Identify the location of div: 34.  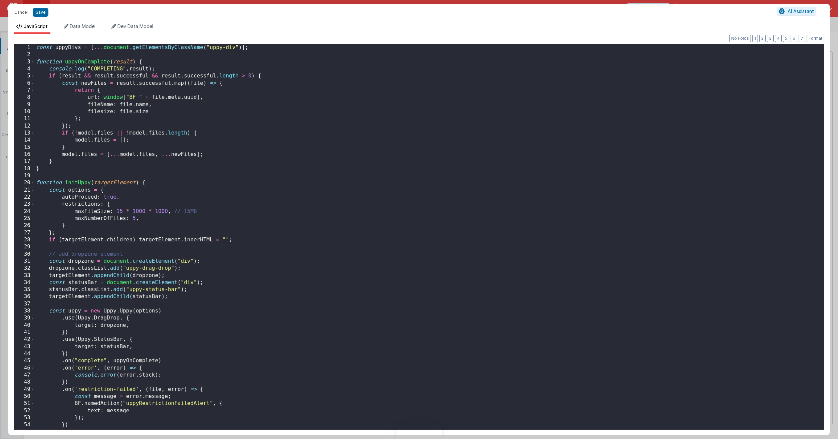
(24, 282).